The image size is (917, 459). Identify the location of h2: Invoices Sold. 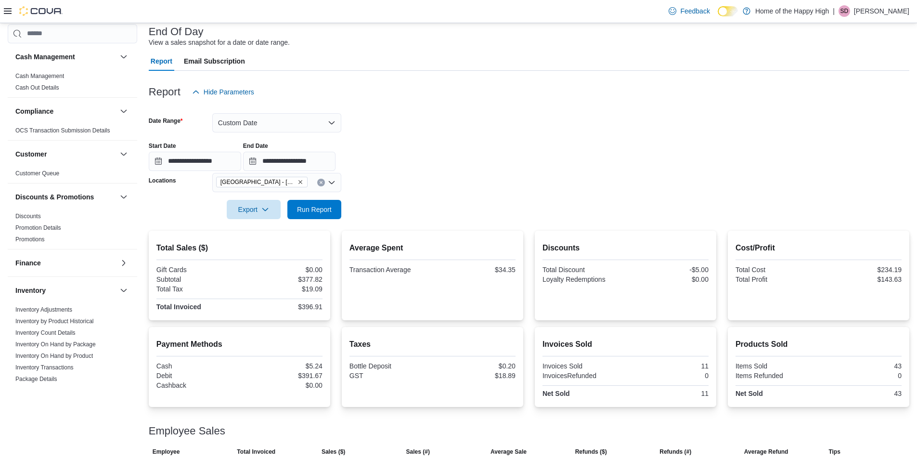
(626, 344).